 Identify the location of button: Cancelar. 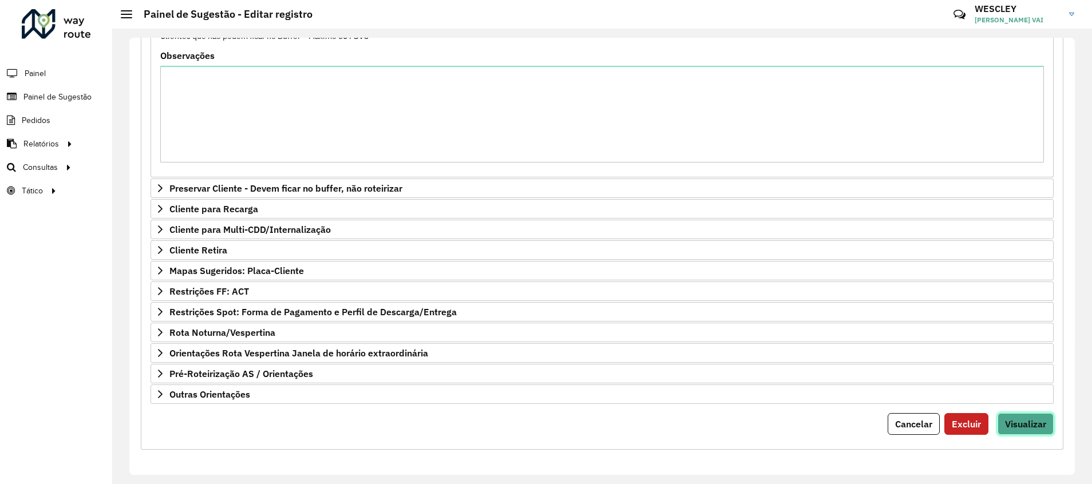
(914, 424).